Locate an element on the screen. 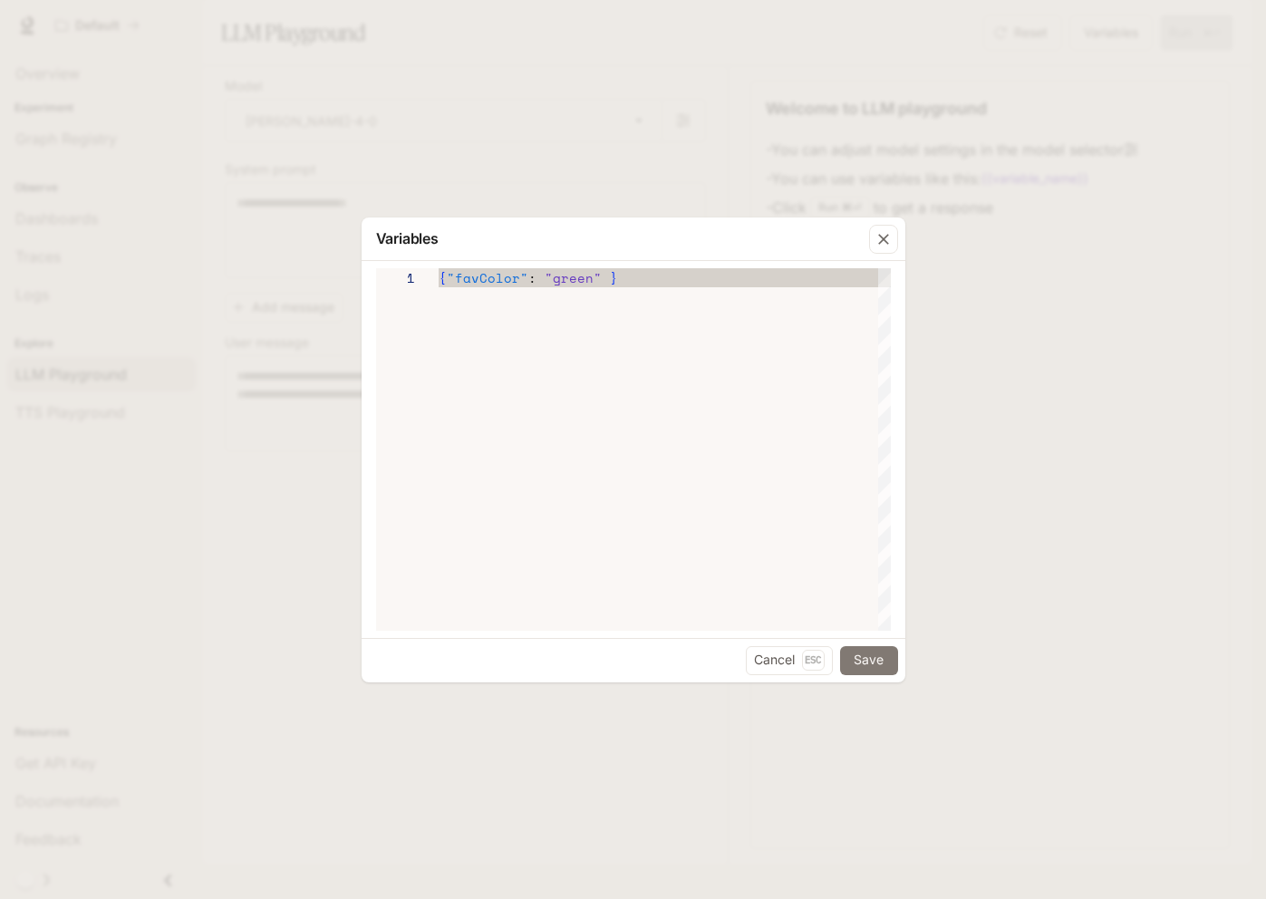 Image resolution: width=1266 pixels, height=899 pixels. span: "favColor" is located at coordinates (487, 277).